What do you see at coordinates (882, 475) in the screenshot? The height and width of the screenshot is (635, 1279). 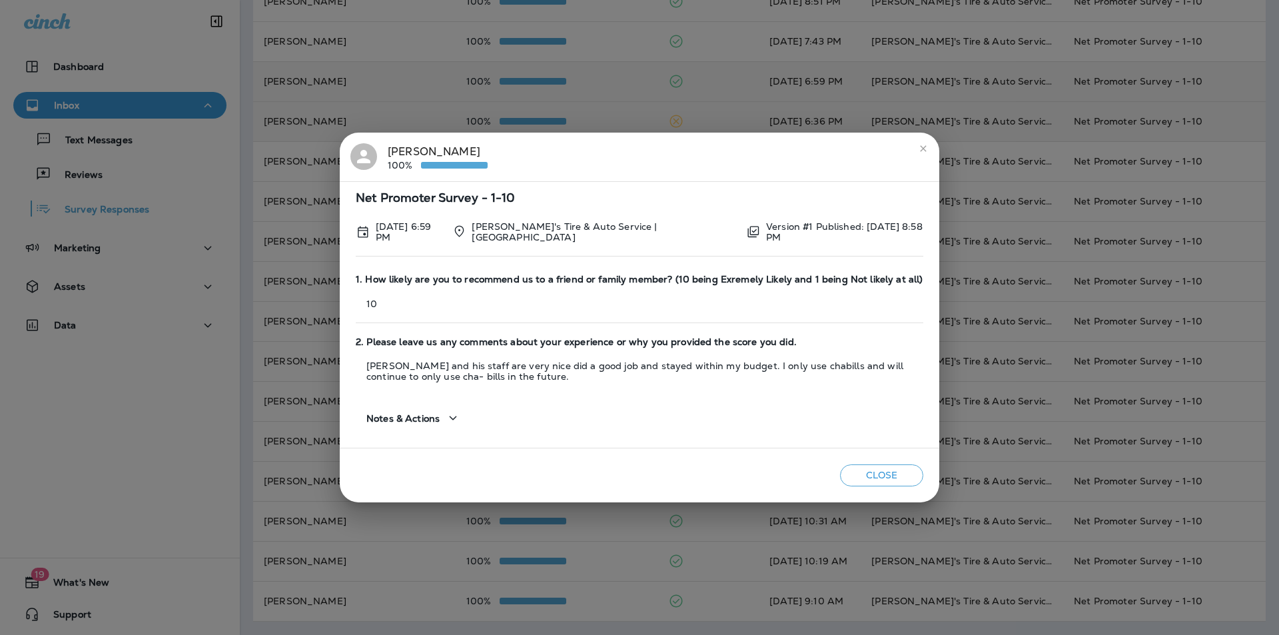 I see `button: Close` at bounding box center [882, 475].